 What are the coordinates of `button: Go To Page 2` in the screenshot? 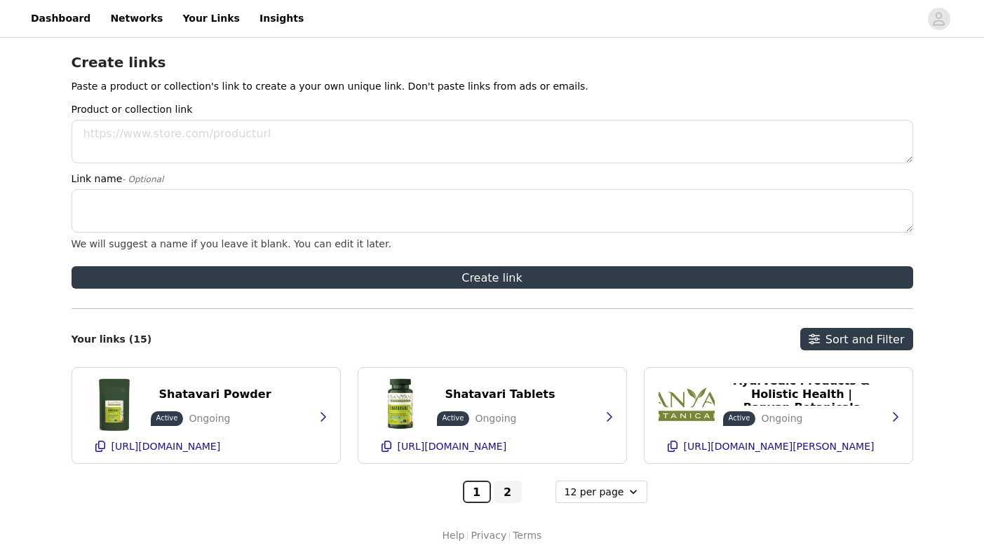 It's located at (508, 492).